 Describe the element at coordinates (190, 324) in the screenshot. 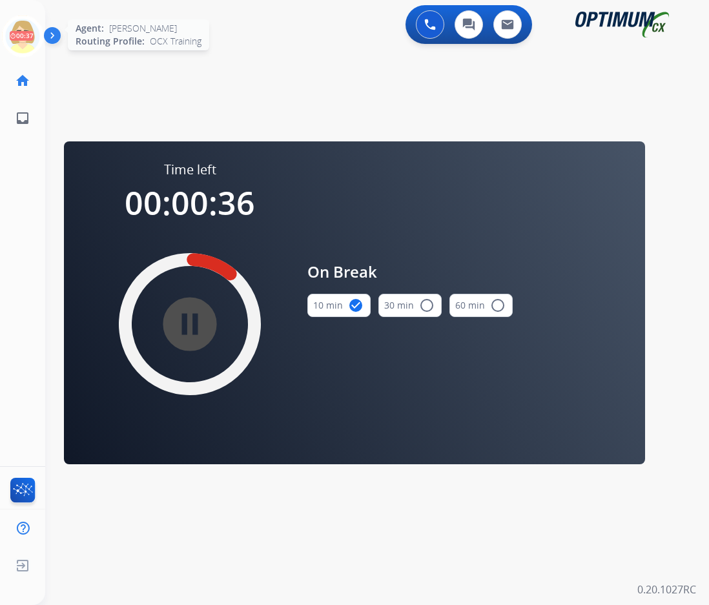

I see `mat-icon: pause_circle_filled` at that location.